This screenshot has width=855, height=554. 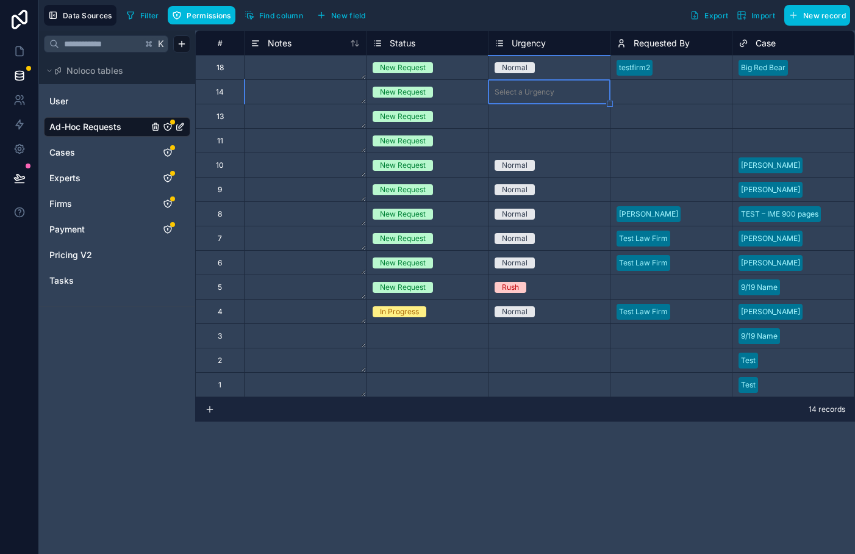 What do you see at coordinates (779, 214) in the screenshot?
I see `div: TEST – IME 900 pages` at bounding box center [779, 214].